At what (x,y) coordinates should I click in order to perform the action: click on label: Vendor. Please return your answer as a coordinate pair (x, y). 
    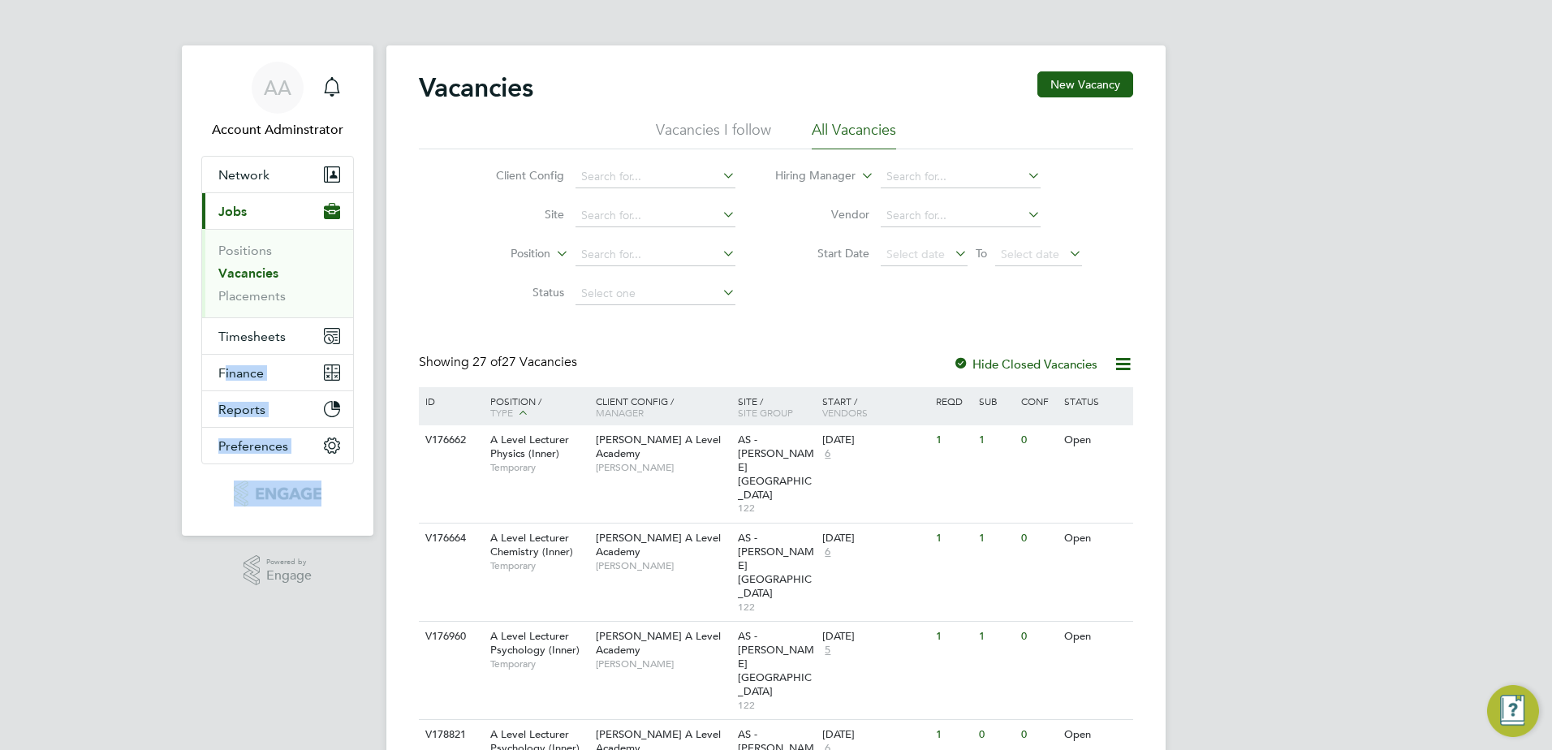
    Looking at the image, I should click on (822, 214).